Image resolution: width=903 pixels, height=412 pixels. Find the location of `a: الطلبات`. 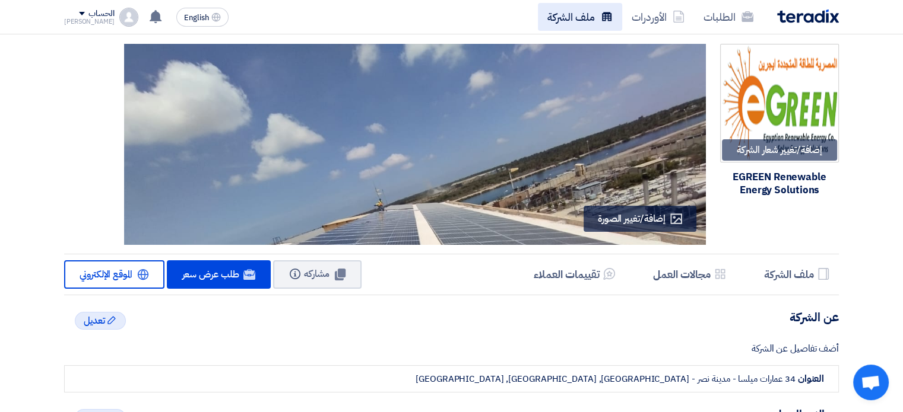

a: الطلبات is located at coordinates (728, 17).